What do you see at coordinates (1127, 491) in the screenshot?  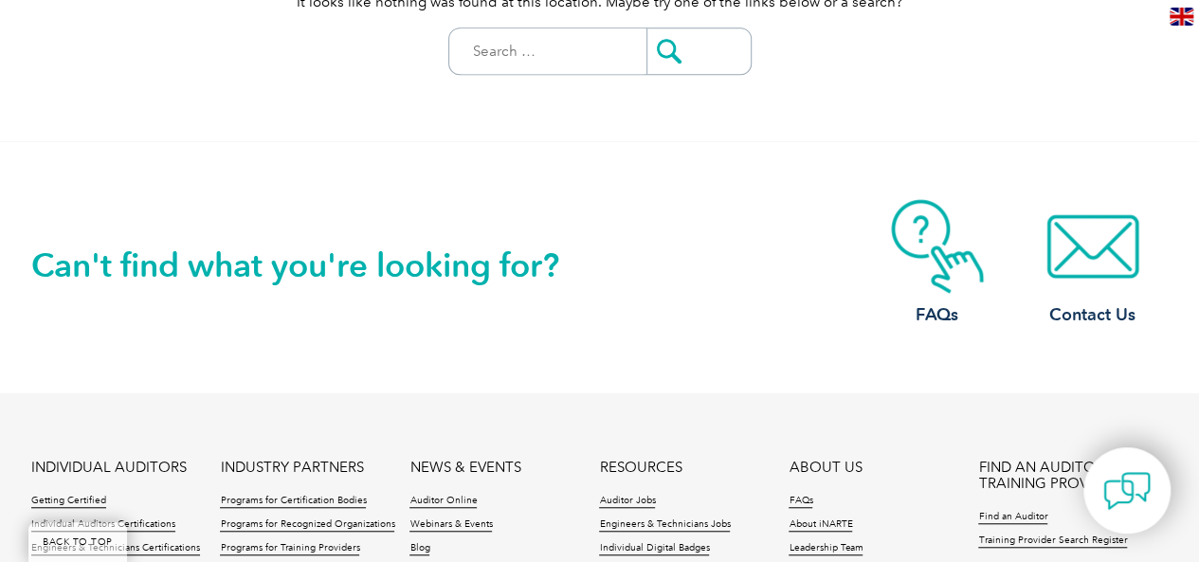 I see `img: contact-chat.png` at bounding box center [1127, 491].